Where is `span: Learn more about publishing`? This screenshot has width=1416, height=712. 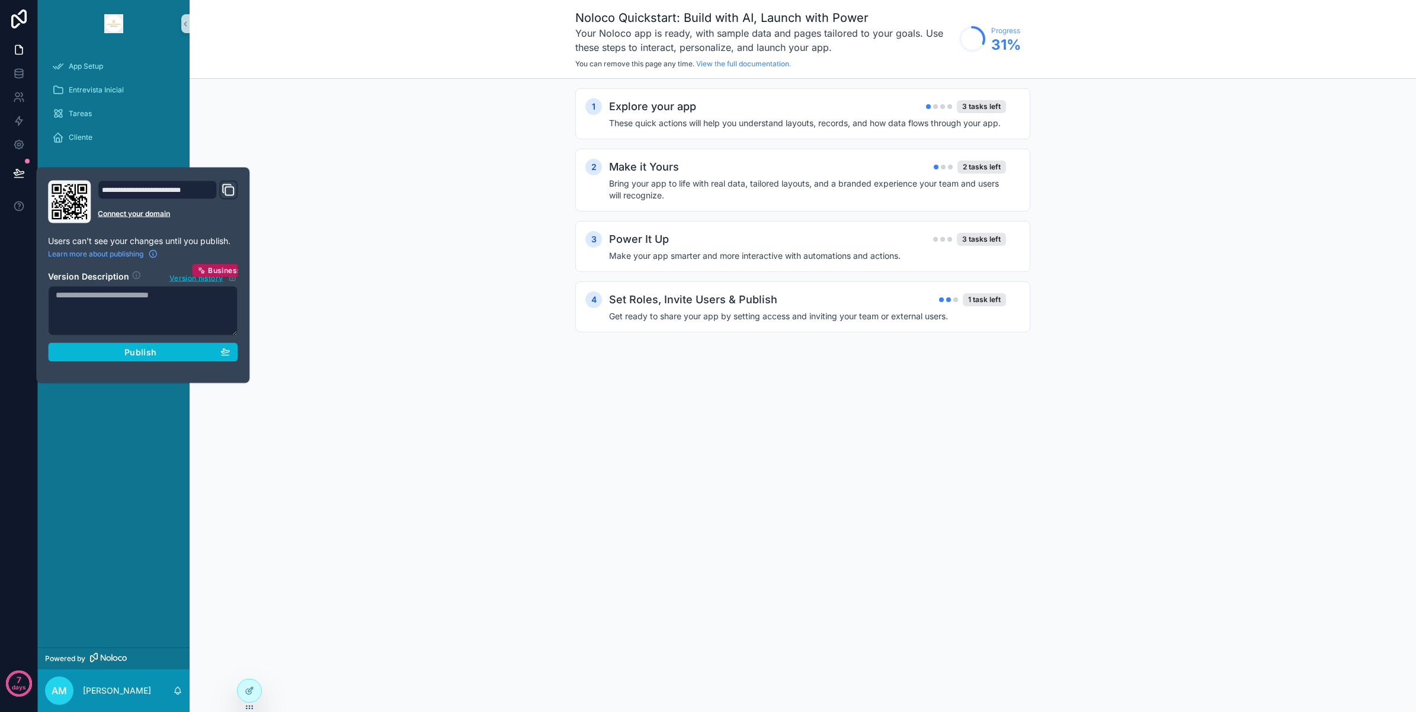 span: Learn more about publishing is located at coordinates (95, 254).